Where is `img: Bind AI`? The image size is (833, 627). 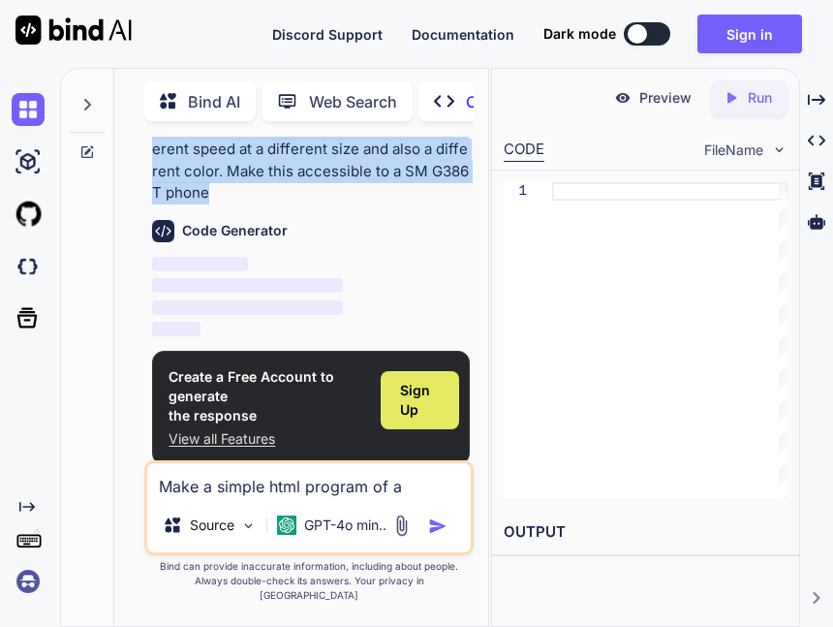 img: Bind AI is located at coordinates (74, 30).